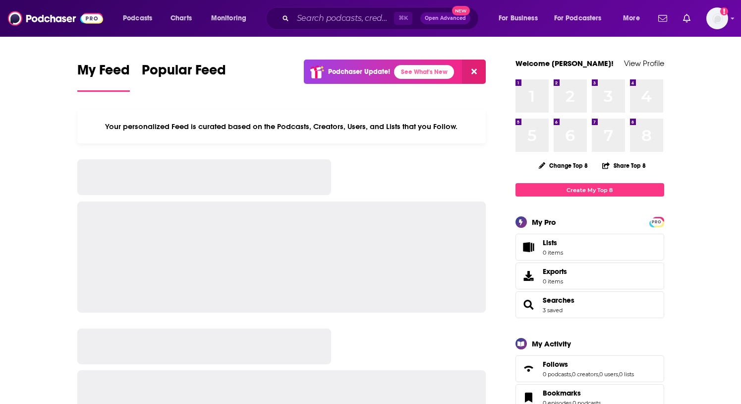 The height and width of the screenshot is (404, 741). Describe the element at coordinates (609, 374) in the screenshot. I see `a: 0 users` at that location.